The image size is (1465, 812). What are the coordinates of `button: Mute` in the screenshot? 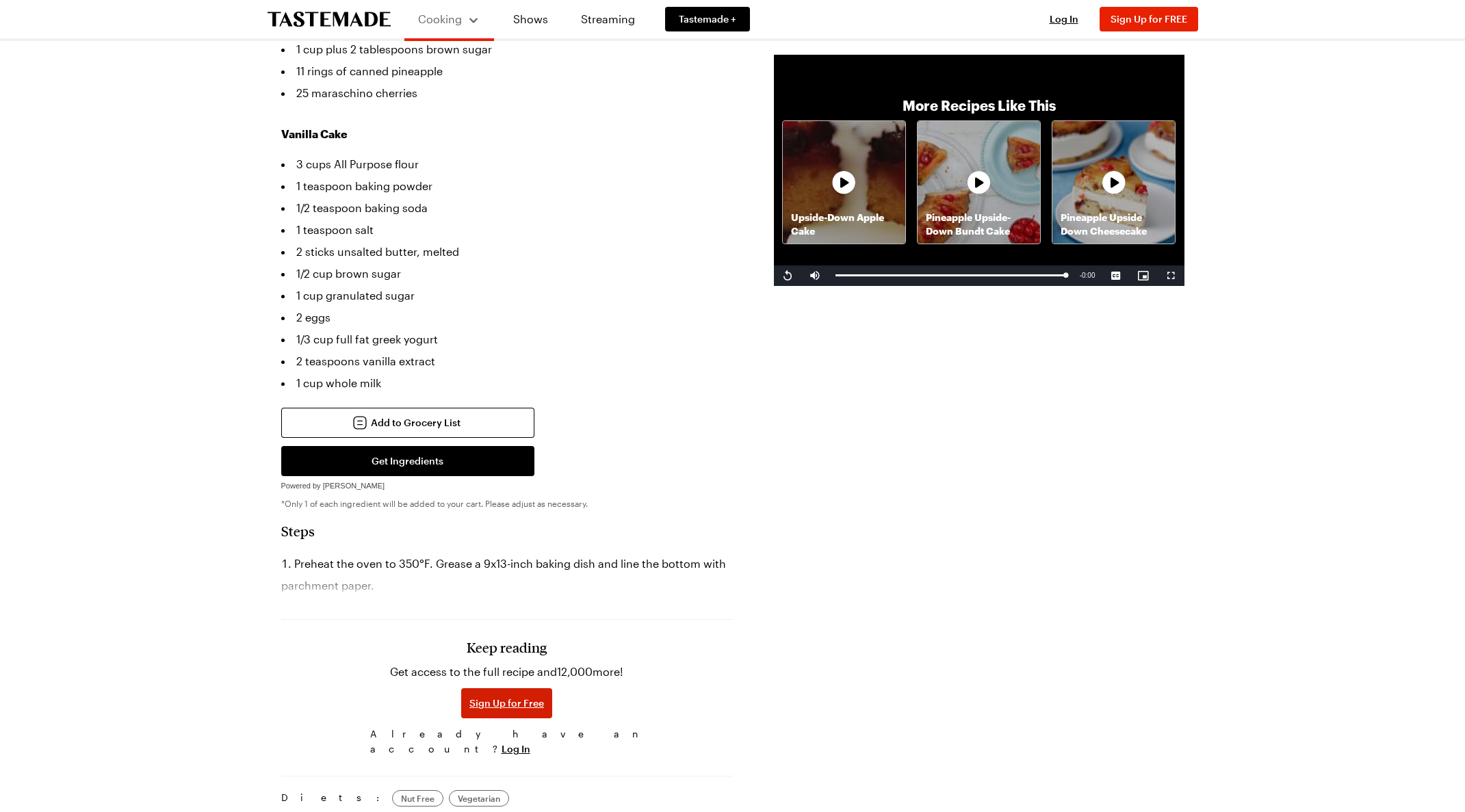 It's located at (815, 275).